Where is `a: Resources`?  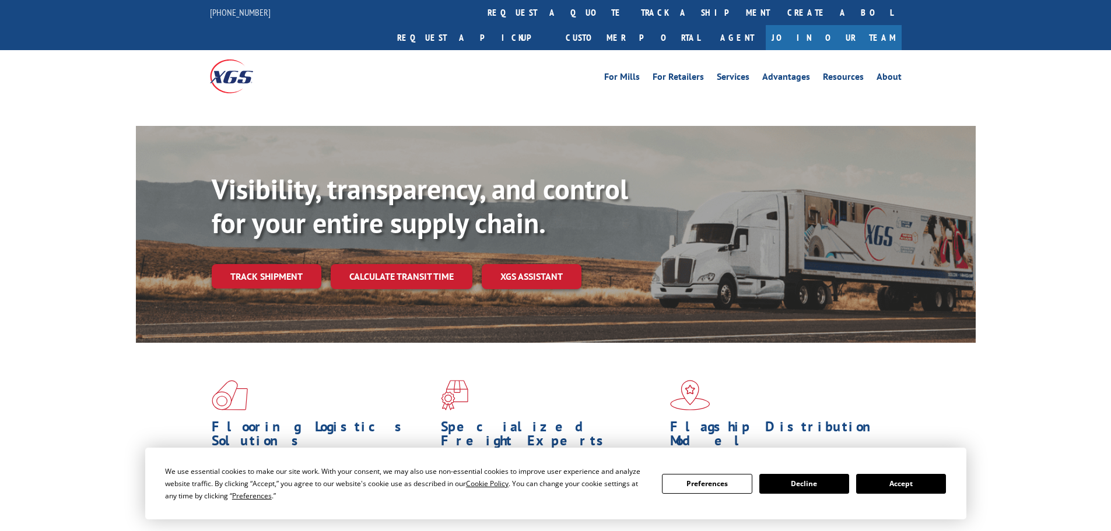
a: Resources is located at coordinates (843, 79).